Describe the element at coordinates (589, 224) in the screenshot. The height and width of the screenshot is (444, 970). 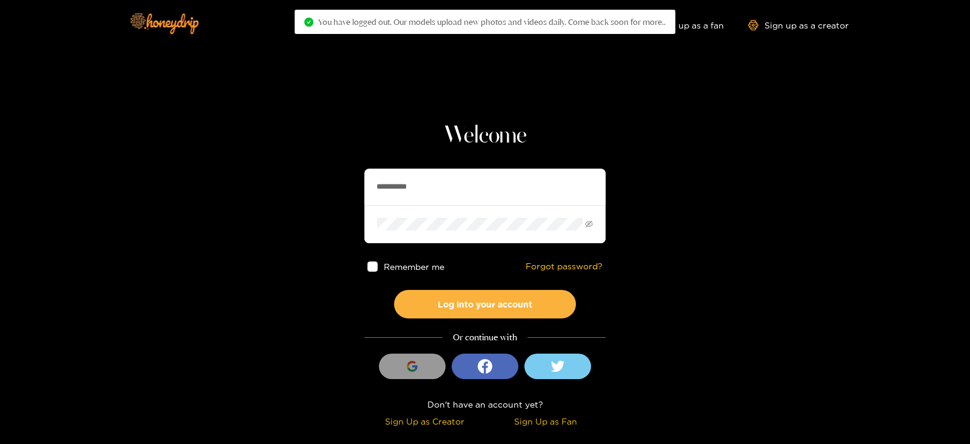
I see `span: eye-invisible` at that location.